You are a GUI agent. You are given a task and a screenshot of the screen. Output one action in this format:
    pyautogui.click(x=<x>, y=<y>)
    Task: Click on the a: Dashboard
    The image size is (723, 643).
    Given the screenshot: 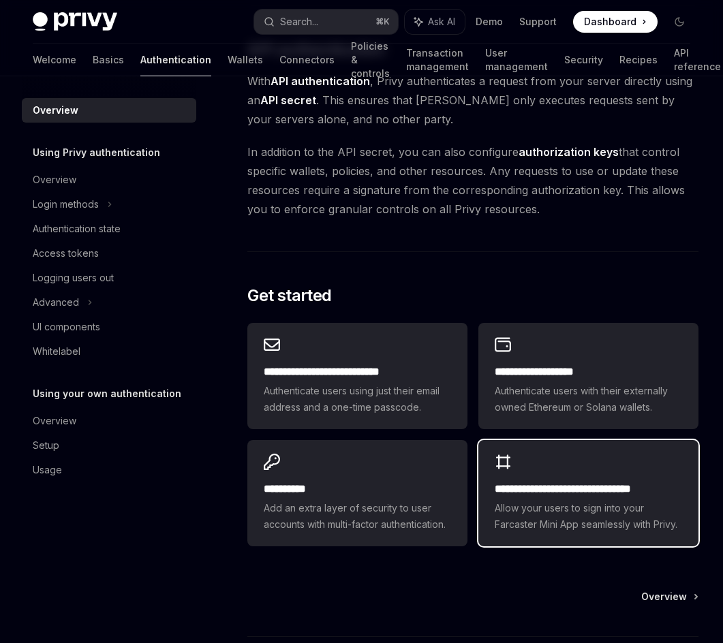 What is the action you would take?
    pyautogui.click(x=615, y=22)
    